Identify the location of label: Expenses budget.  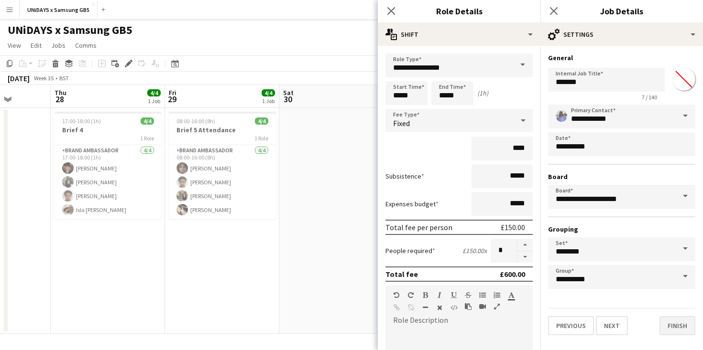
(411, 204).